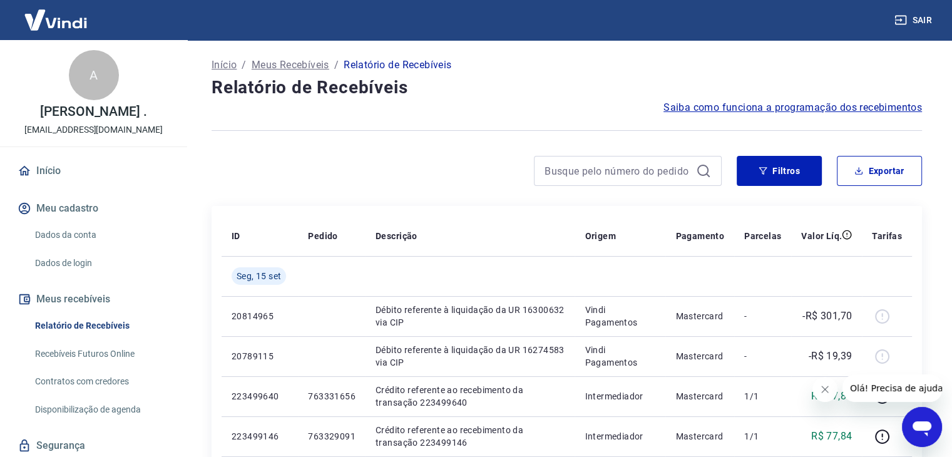 This screenshot has width=952, height=457. Describe the element at coordinates (290, 65) in the screenshot. I see `a: Meus Recebíveis` at that location.